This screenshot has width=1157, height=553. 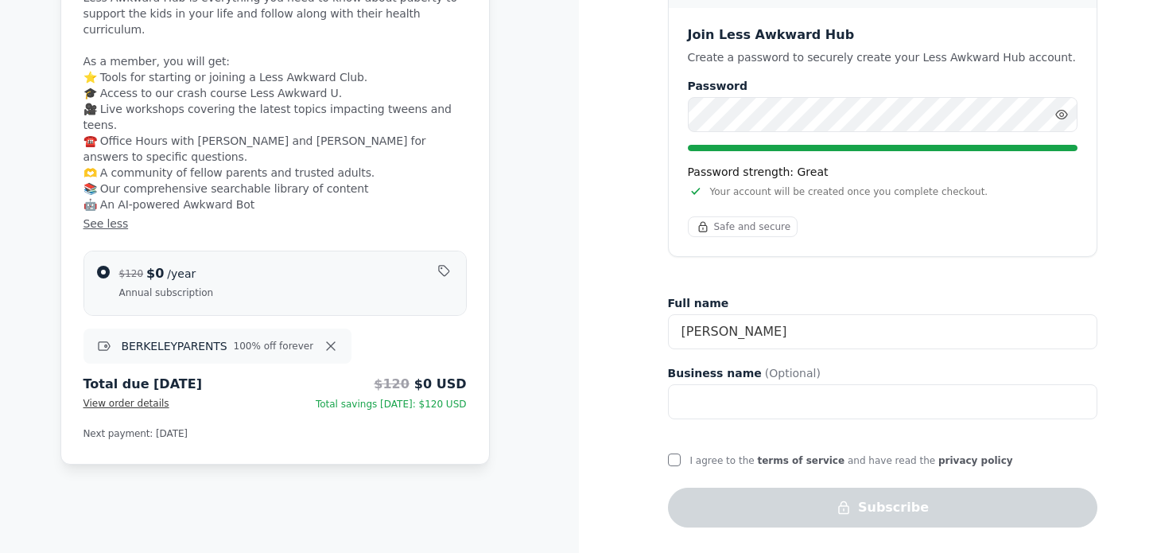 What do you see at coordinates (976, 460) in the screenshot?
I see `a: privacy policy` at bounding box center [976, 460].